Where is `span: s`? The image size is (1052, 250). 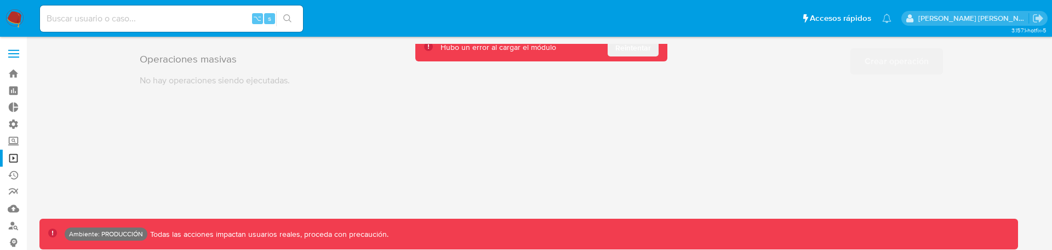
span: s is located at coordinates (270, 18).